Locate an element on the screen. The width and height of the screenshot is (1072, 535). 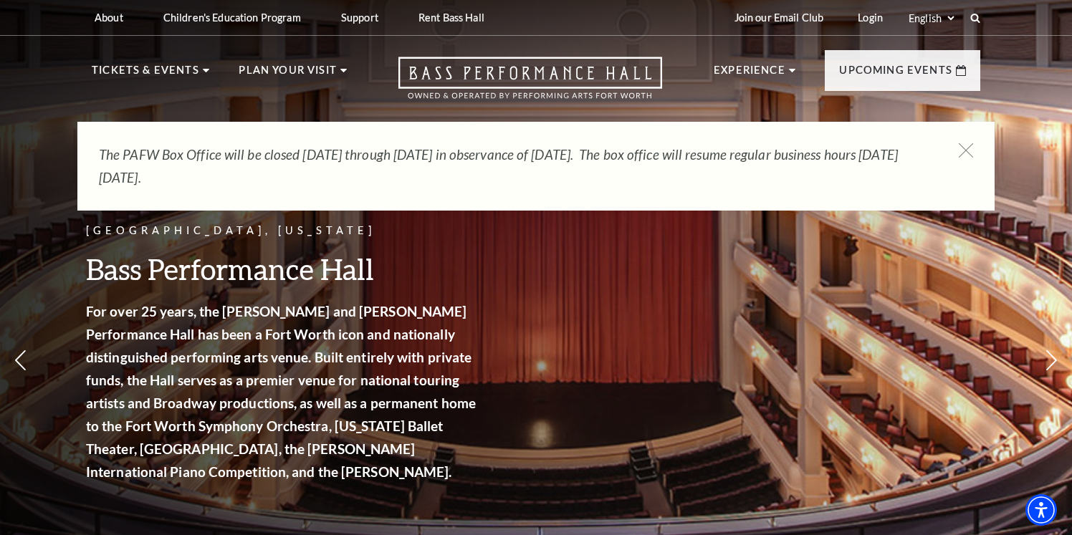
a: Open this option is located at coordinates (530, 85).